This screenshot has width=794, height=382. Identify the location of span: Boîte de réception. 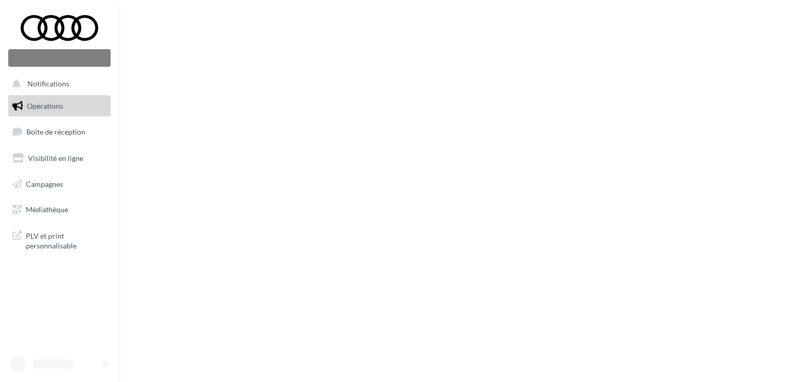
(56, 131).